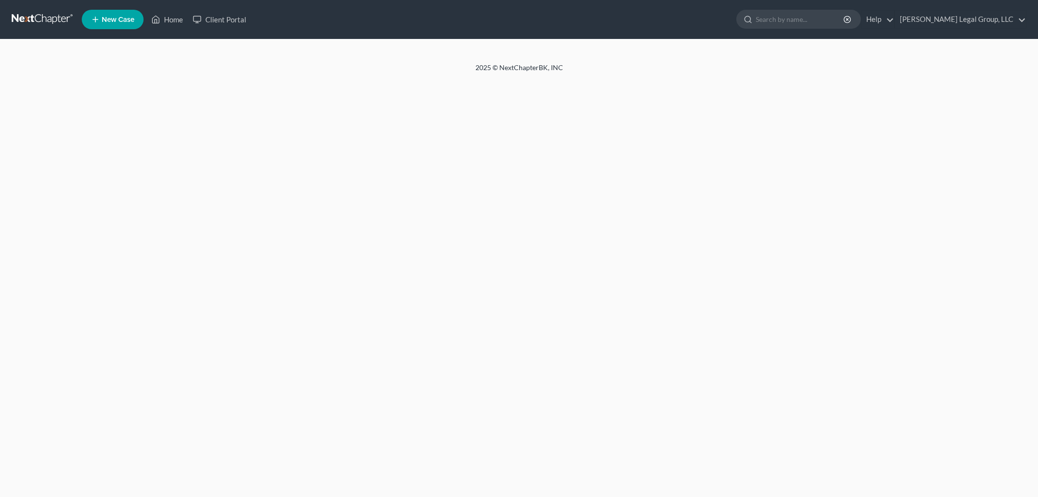 The height and width of the screenshot is (497, 1038). Describe the element at coordinates (167, 19) in the screenshot. I see `a: Home` at that location.